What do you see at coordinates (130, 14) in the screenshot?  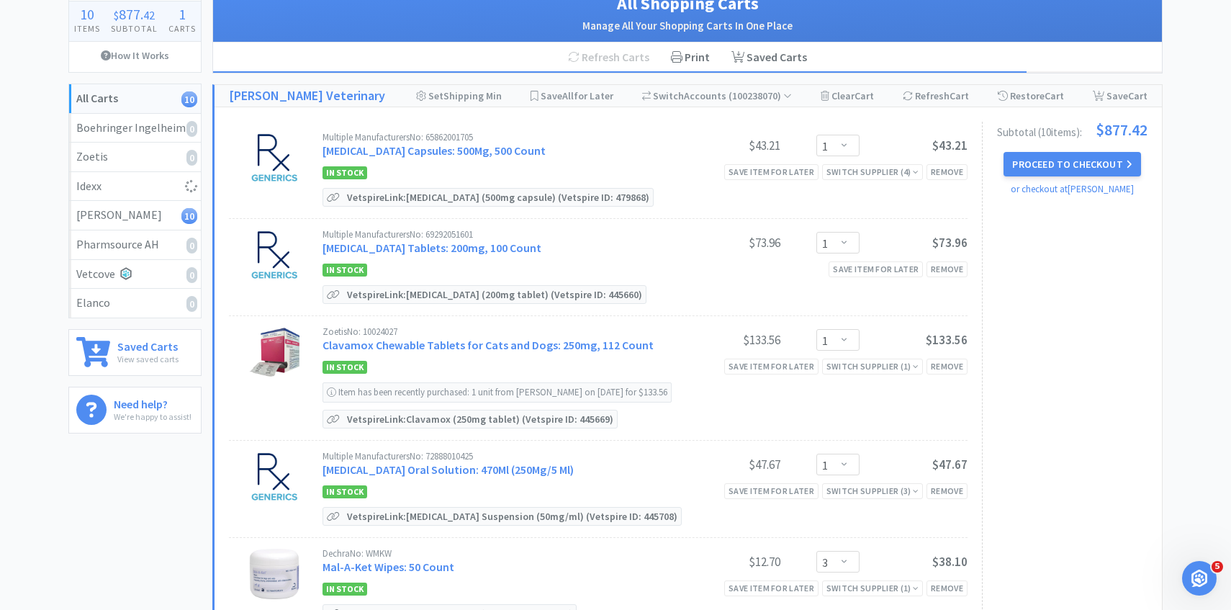 I see `span: 877` at bounding box center [130, 14].